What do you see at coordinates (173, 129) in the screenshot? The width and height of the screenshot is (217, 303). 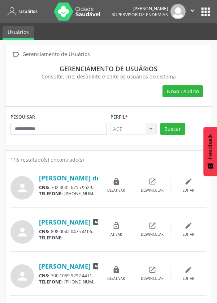 I see `button: Buscar` at bounding box center [173, 129].